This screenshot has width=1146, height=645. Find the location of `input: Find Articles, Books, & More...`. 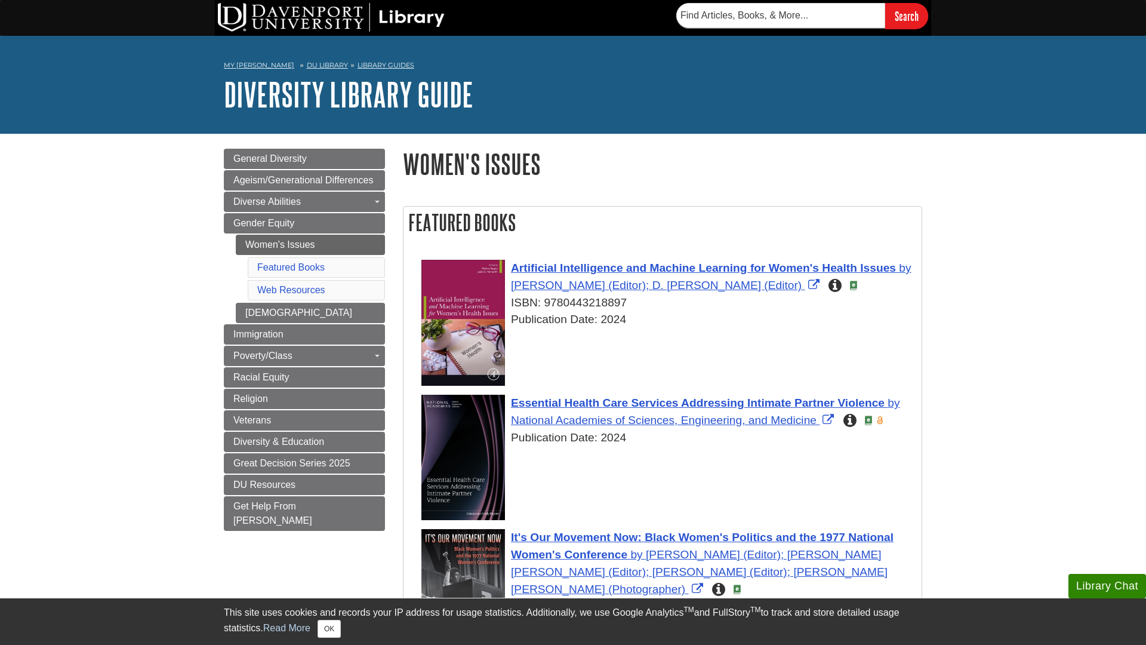

input: Find Articles, Books, & More... is located at coordinates (781, 16).